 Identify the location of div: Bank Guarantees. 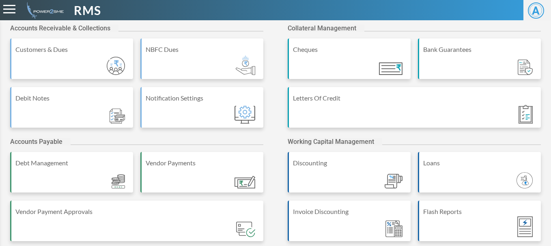
(480, 50).